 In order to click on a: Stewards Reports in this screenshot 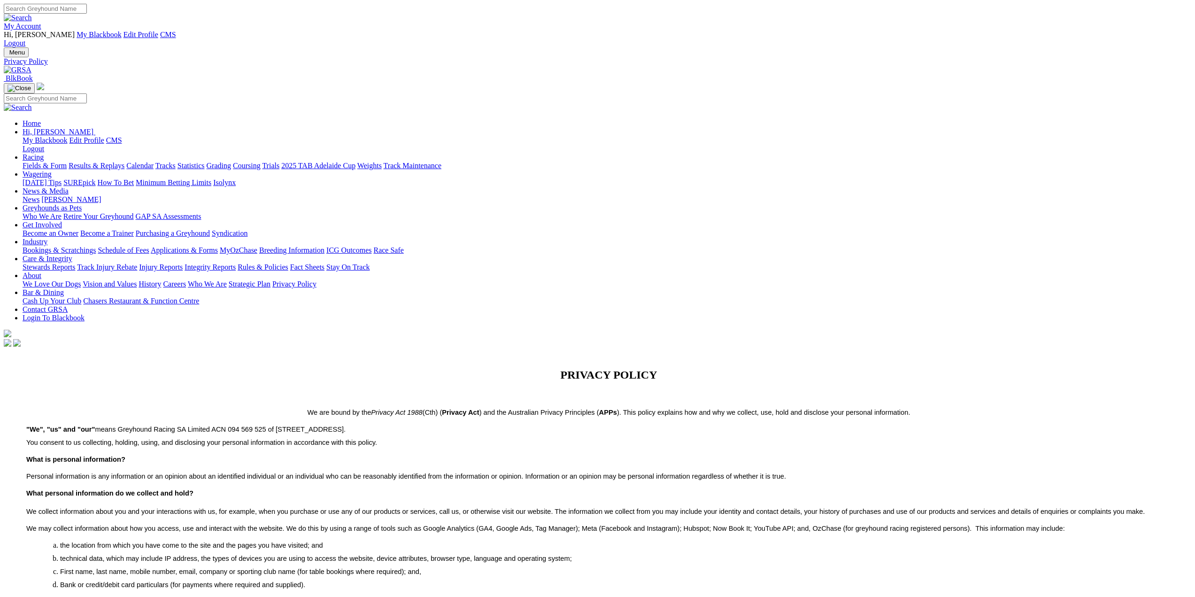, I will do `click(49, 267)`.